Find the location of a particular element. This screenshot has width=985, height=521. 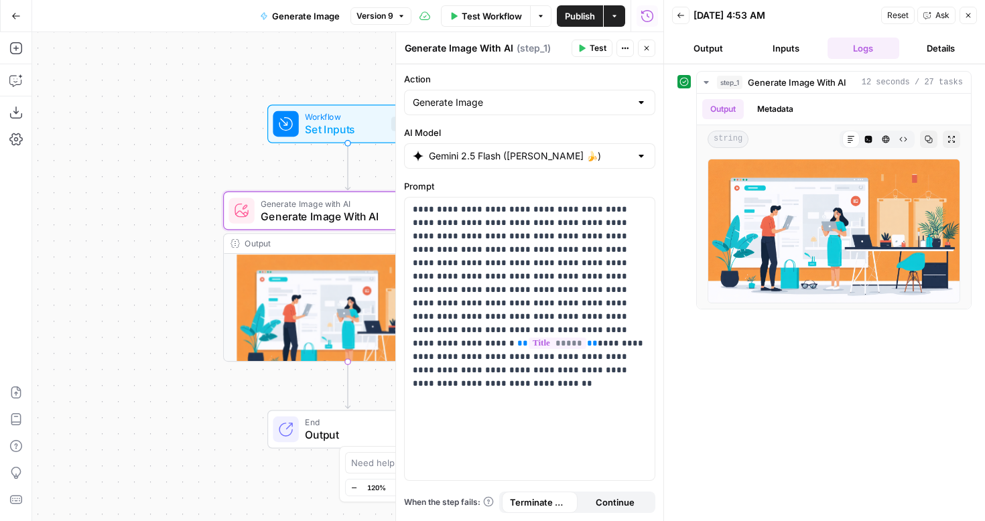

span: 12 seconds / 27 tasks is located at coordinates (912, 82).